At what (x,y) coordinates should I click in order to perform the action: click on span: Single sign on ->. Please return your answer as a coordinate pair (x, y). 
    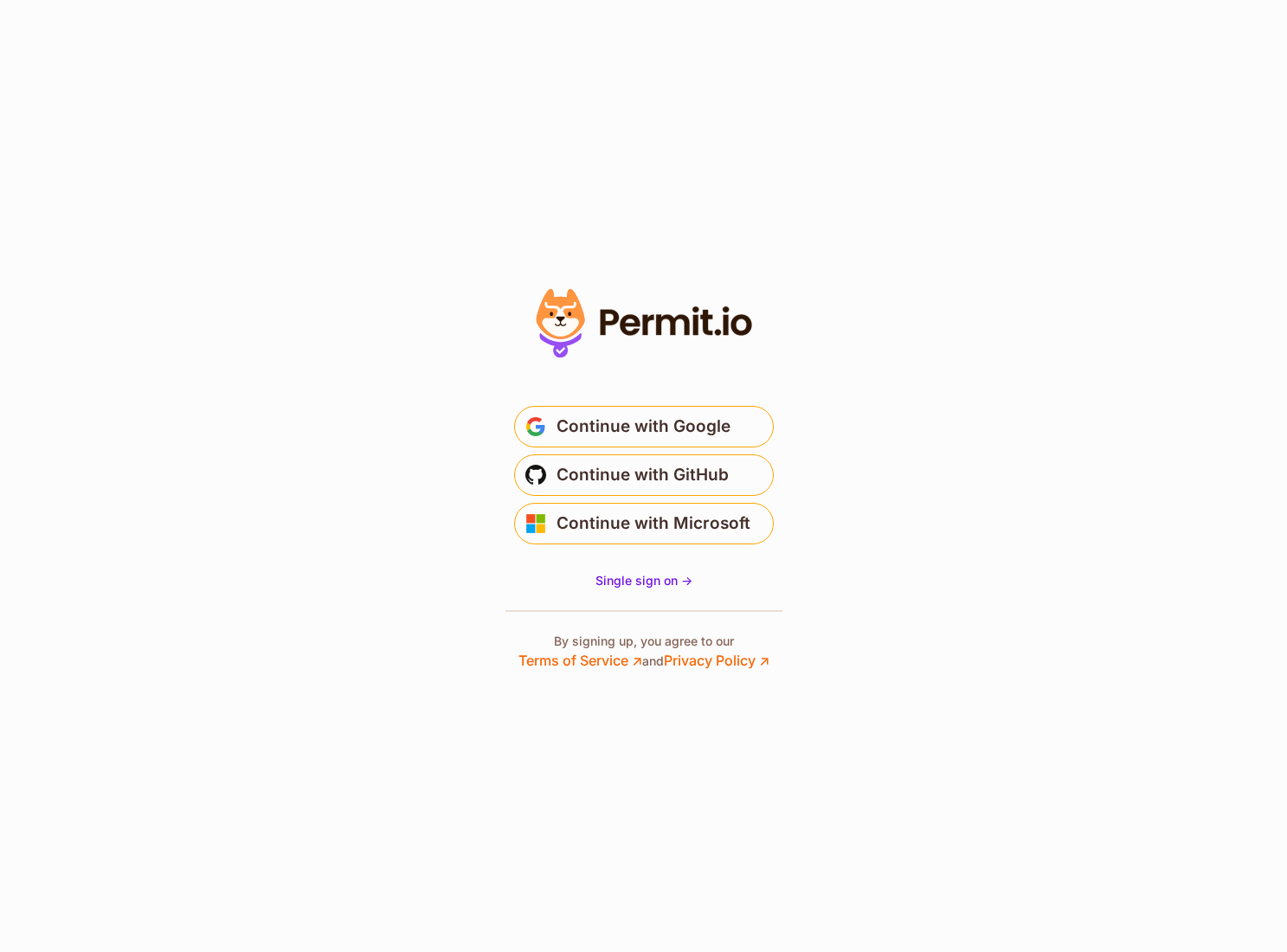
    Looking at the image, I should click on (644, 580).